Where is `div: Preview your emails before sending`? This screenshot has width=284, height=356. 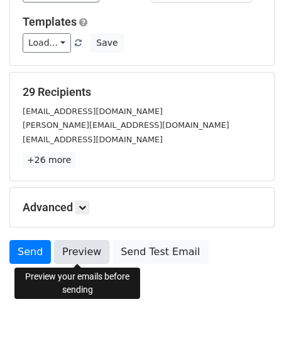
div: Preview your emails before sending is located at coordinates (77, 284).